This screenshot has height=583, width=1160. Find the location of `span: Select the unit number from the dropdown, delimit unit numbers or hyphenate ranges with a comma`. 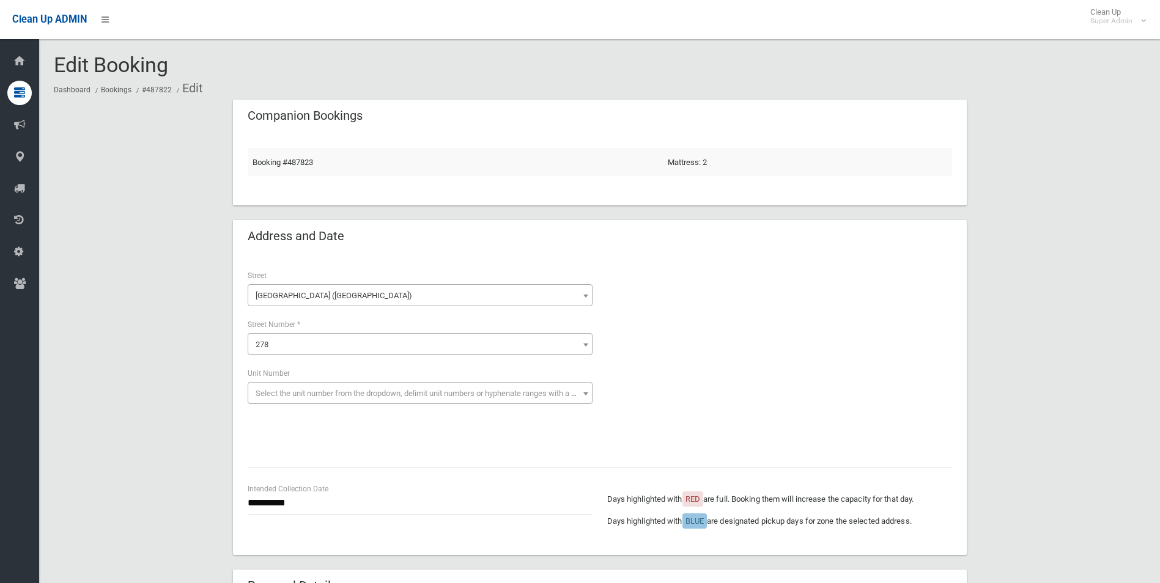

span: Select the unit number from the dropdown, delimit unit numbers or hyphenate ranges with a comma is located at coordinates (426, 393).